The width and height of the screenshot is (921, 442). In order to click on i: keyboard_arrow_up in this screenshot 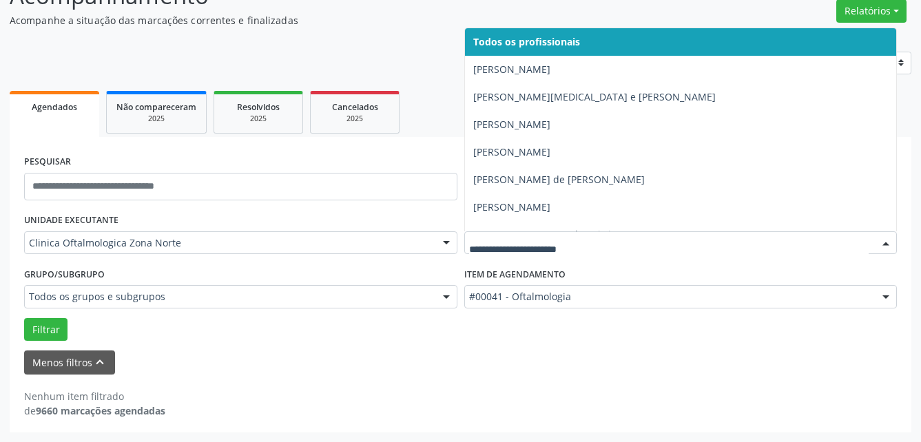, I will do `click(100, 362)`.